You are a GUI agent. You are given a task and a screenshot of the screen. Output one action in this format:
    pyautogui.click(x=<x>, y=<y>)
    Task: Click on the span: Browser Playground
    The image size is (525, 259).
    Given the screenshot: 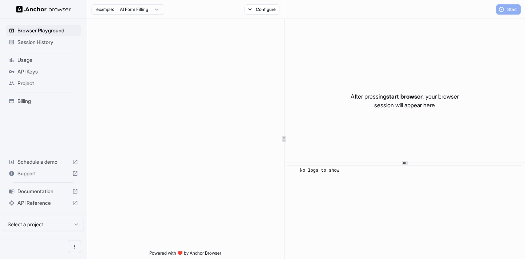 What is the action you would take?
    pyautogui.click(x=48, y=31)
    